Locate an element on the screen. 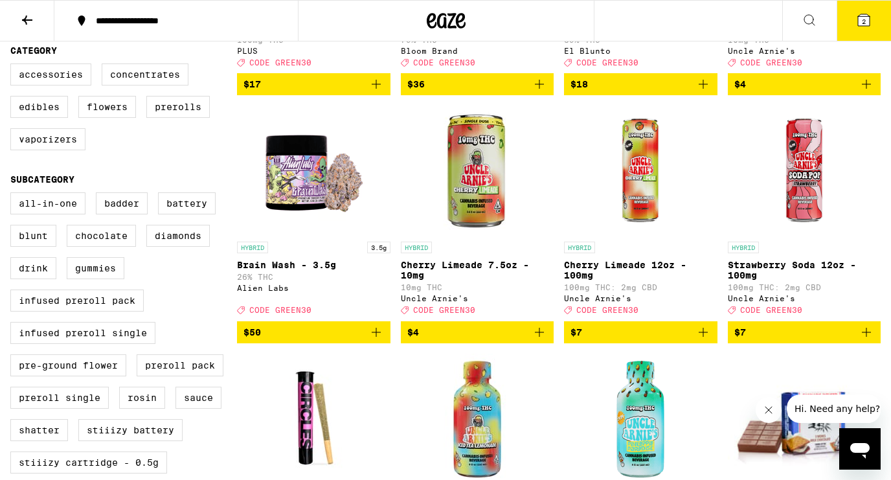 Image resolution: width=891 pixels, height=480 pixels. label: Edibles is located at coordinates (39, 107).